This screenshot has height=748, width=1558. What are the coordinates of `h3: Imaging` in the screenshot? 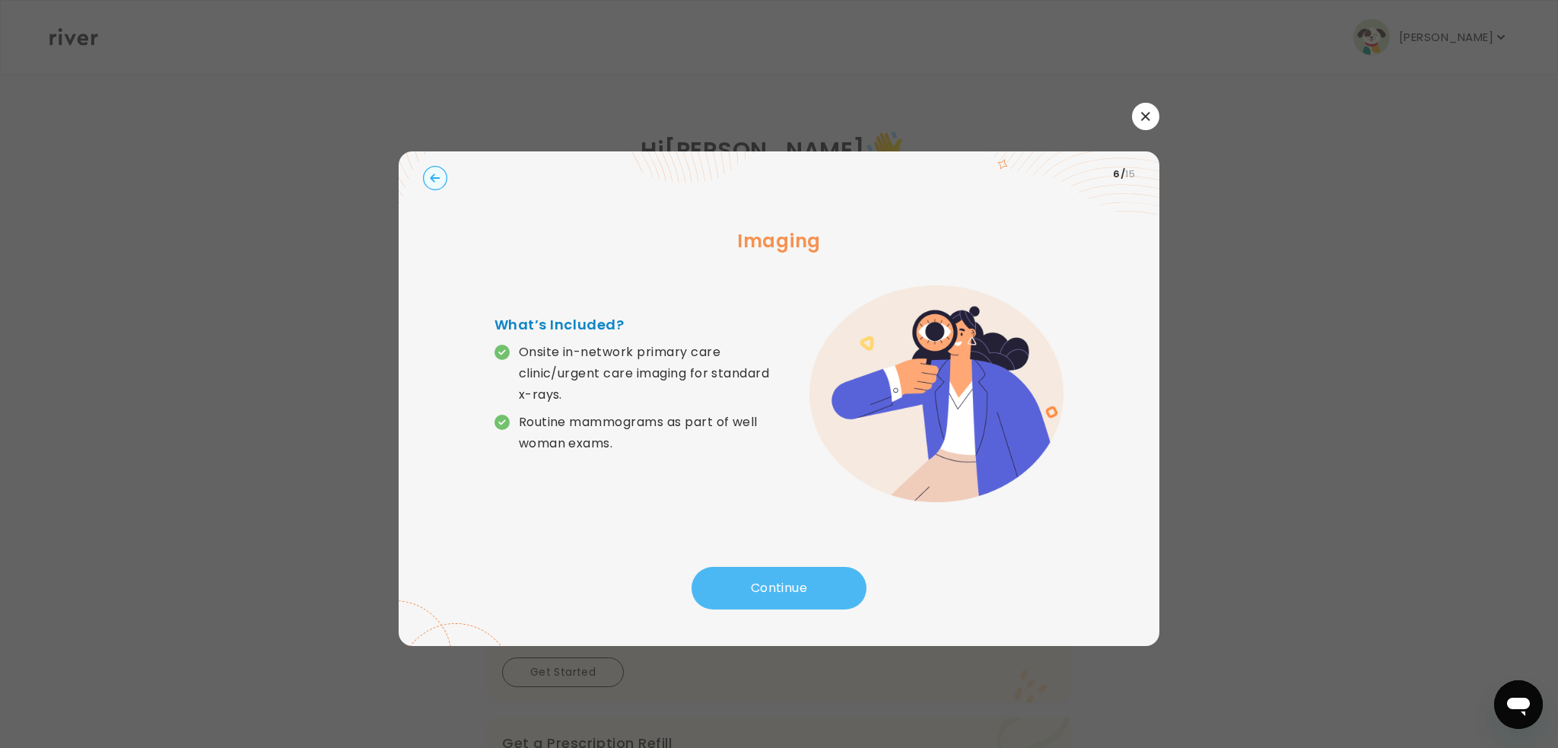 It's located at (779, 241).